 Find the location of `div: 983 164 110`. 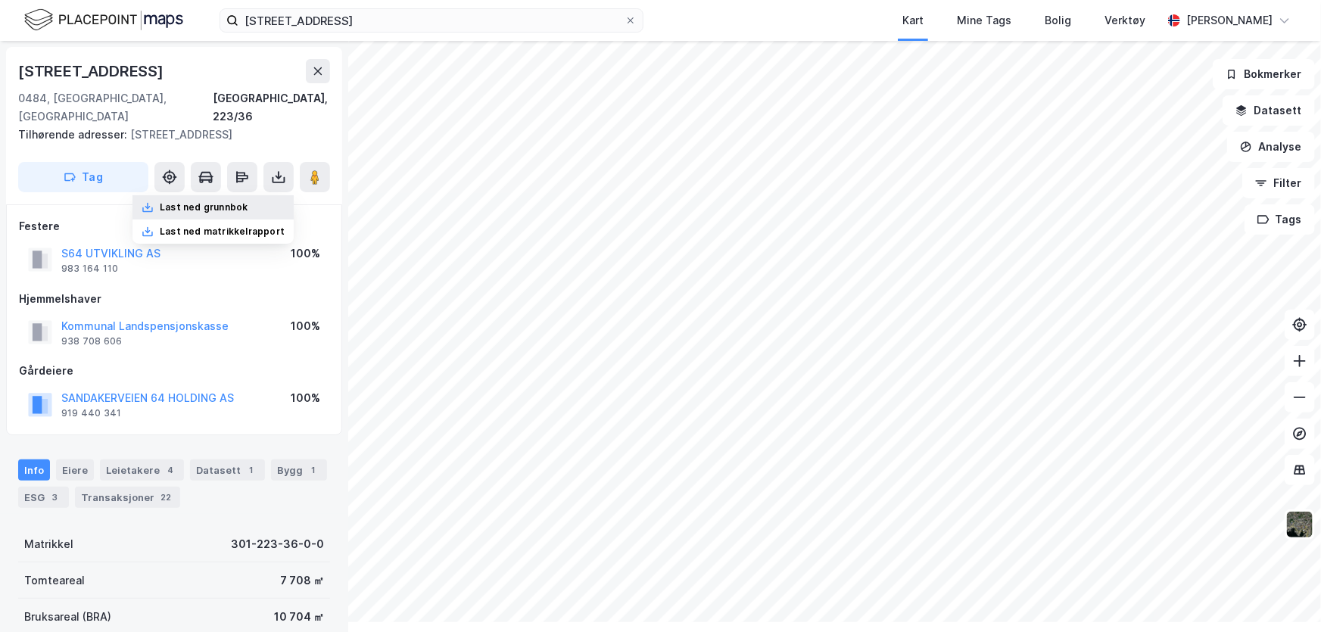

div: 983 164 110 is located at coordinates (89, 269).